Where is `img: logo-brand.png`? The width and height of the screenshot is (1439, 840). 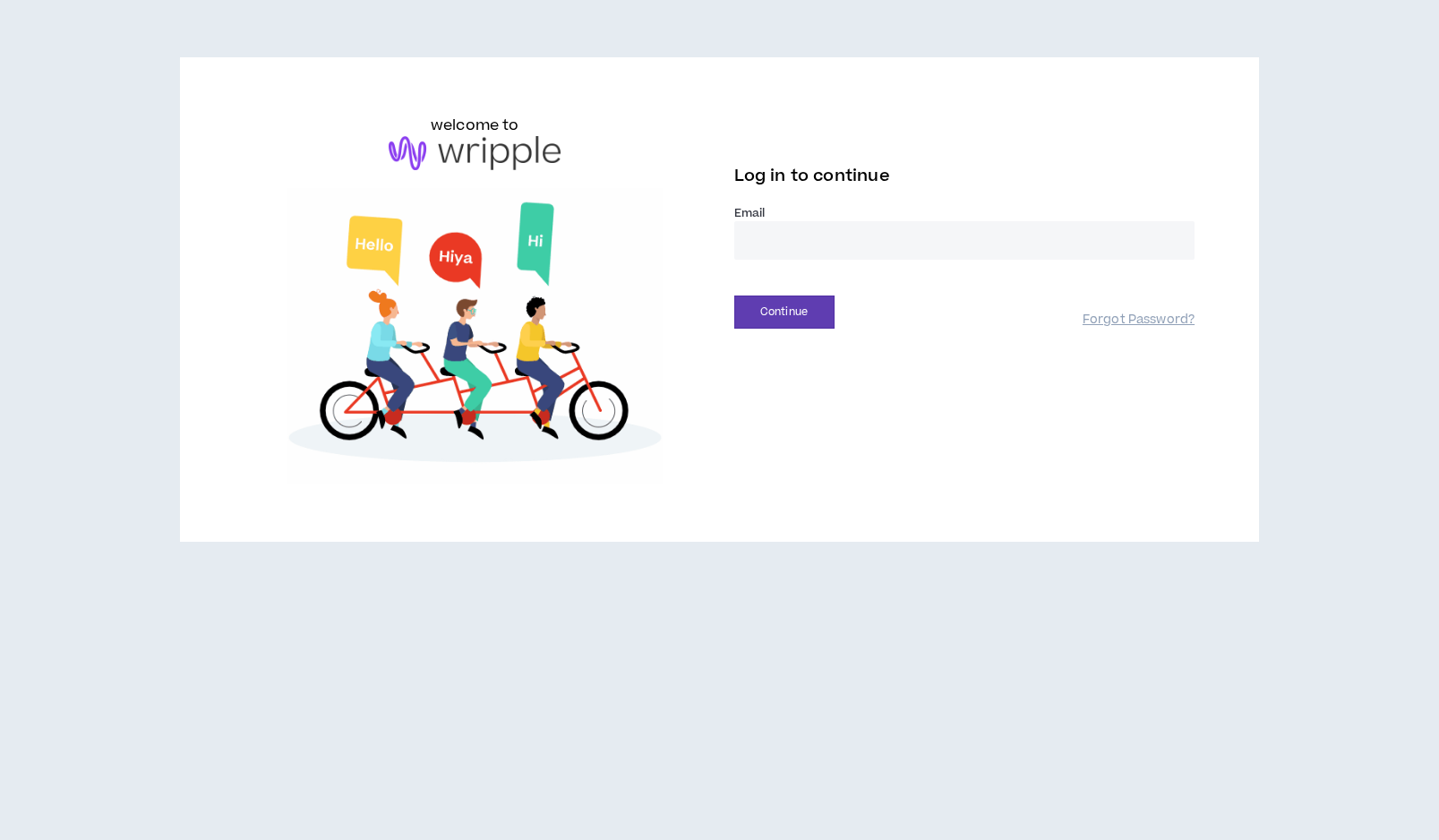 img: logo-brand.png is located at coordinates (474, 153).